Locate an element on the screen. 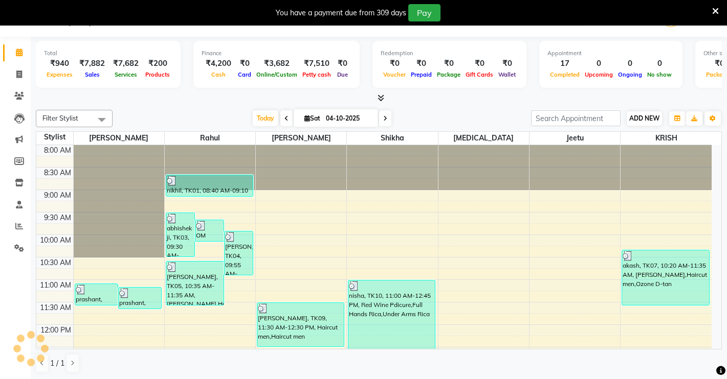  input: 2025-10-04 is located at coordinates (348, 119).